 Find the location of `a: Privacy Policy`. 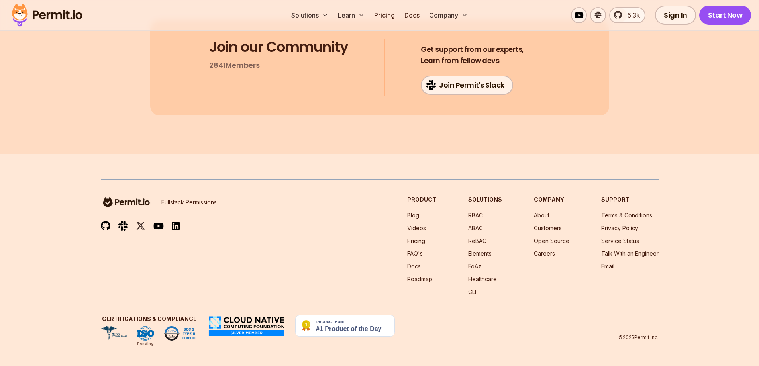

a: Privacy Policy is located at coordinates (619, 228).